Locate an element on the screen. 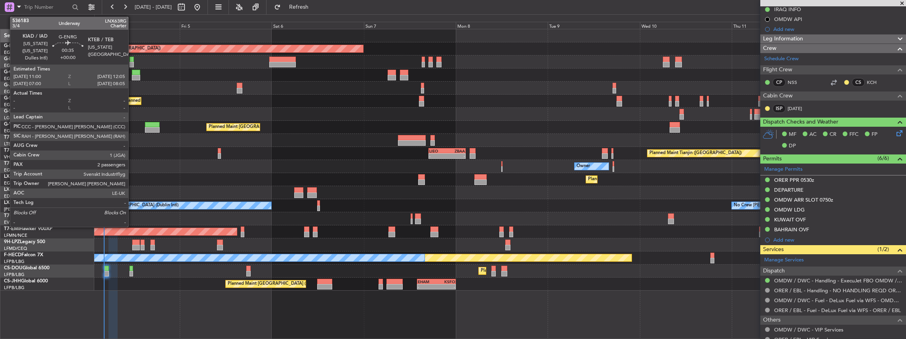  a: ORER / EBL - Fuel - DeLux Fuel via WFS - ORER / EBL is located at coordinates (837, 310).